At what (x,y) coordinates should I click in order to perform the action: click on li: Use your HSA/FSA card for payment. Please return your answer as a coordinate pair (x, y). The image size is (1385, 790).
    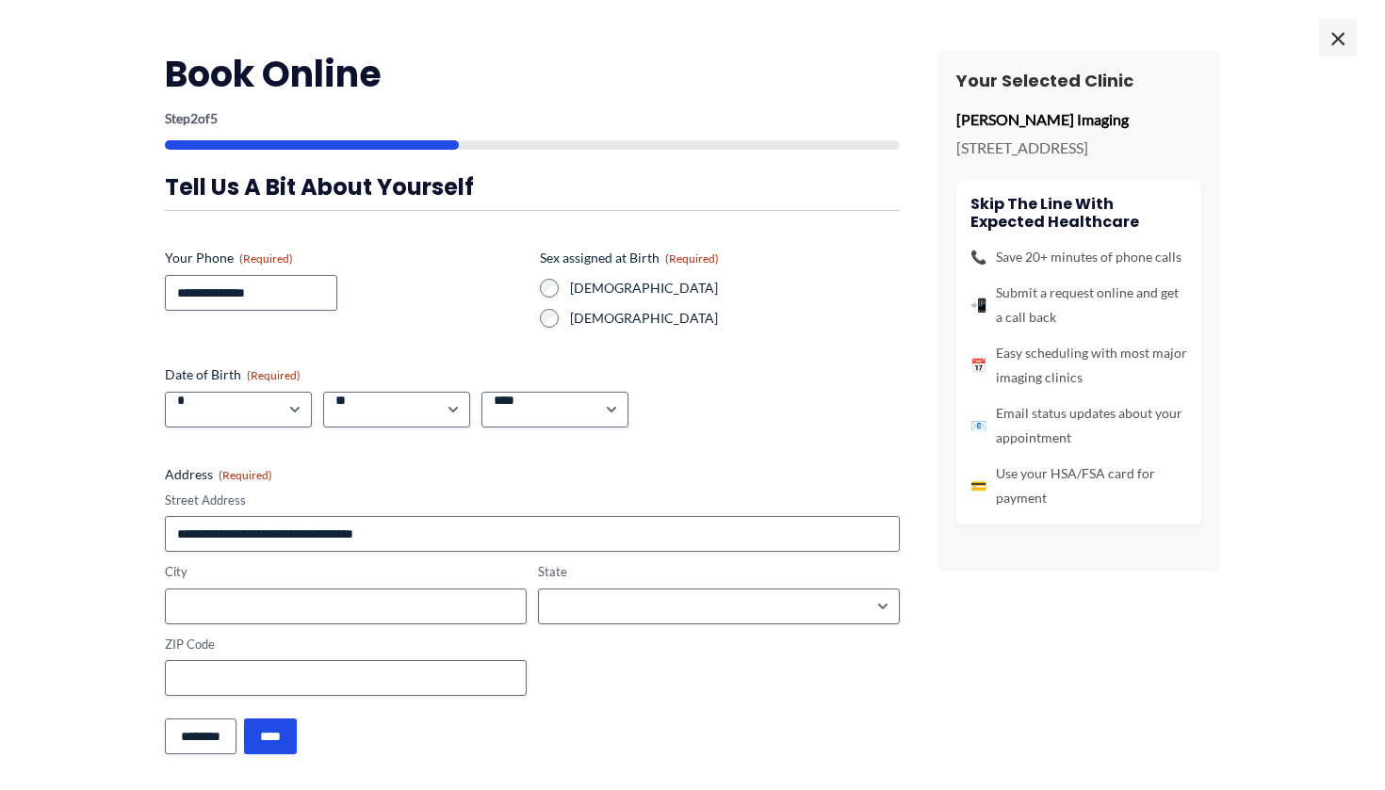
    Looking at the image, I should click on (1078, 486).